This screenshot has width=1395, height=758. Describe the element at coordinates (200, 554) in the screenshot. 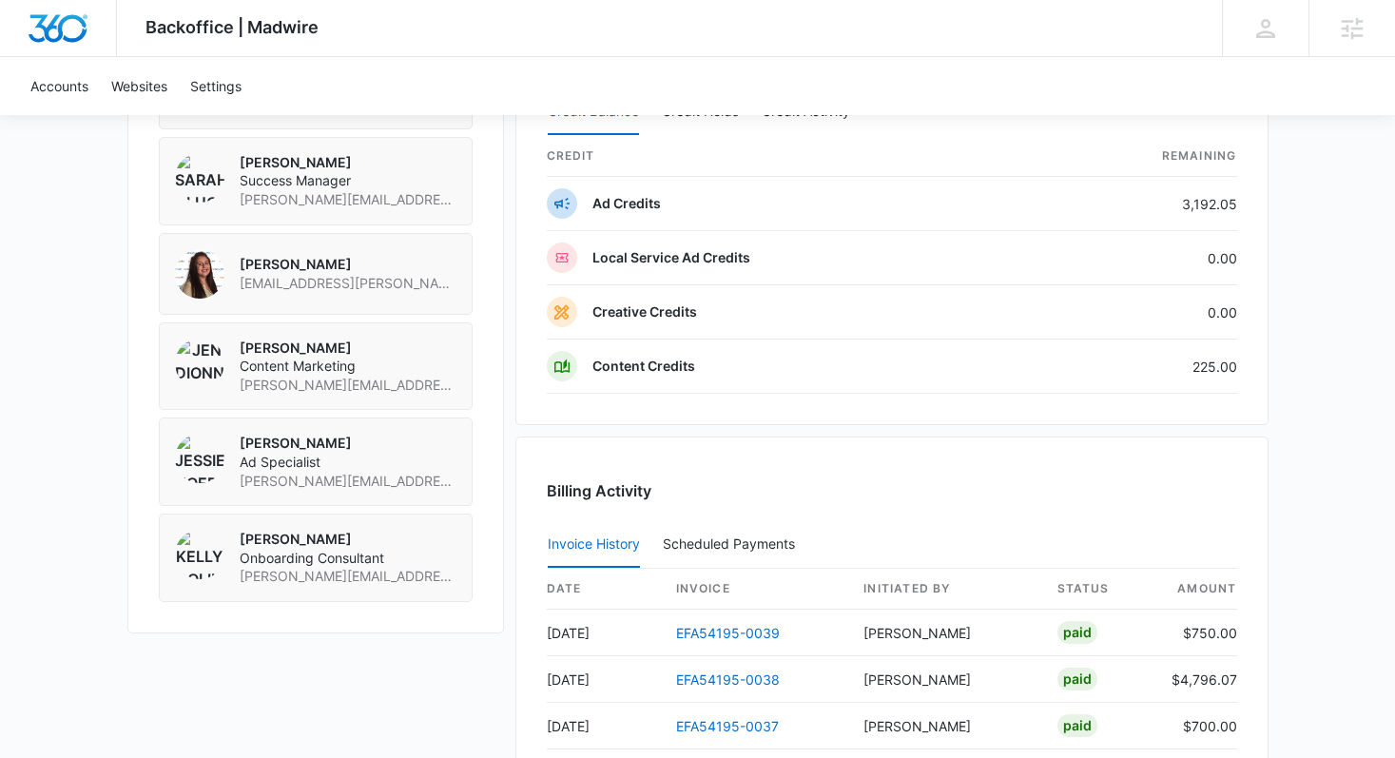

I see `img: Kelly Bolin` at that location.